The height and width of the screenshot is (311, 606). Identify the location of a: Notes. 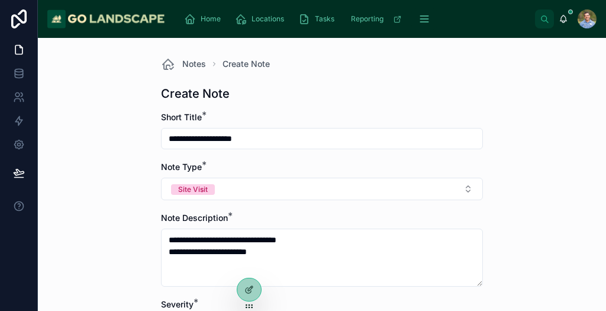
(183, 64).